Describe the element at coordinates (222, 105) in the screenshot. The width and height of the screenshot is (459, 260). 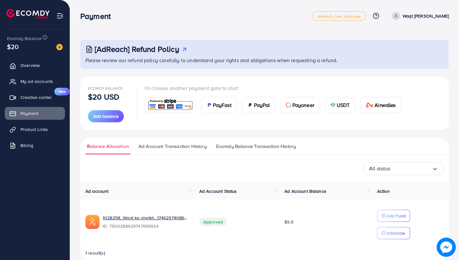
I see `span: PayFast` at that location.